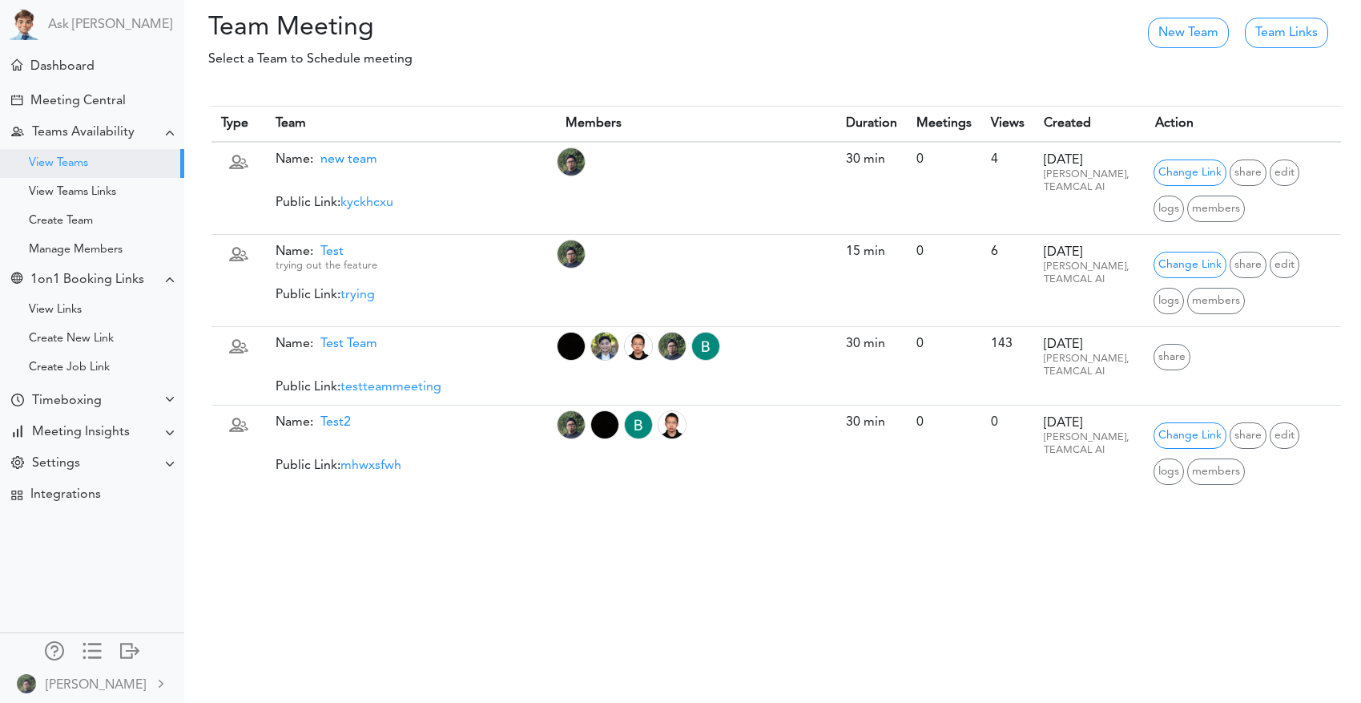  I want to click on span: new team, so click(345, 159).